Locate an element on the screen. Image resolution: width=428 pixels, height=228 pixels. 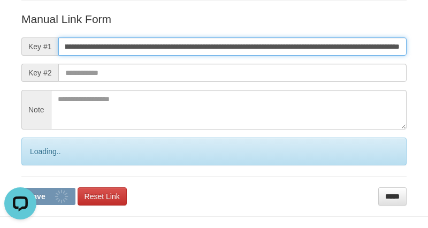
button: Open LiveChat chat widget is located at coordinates (20, 20).